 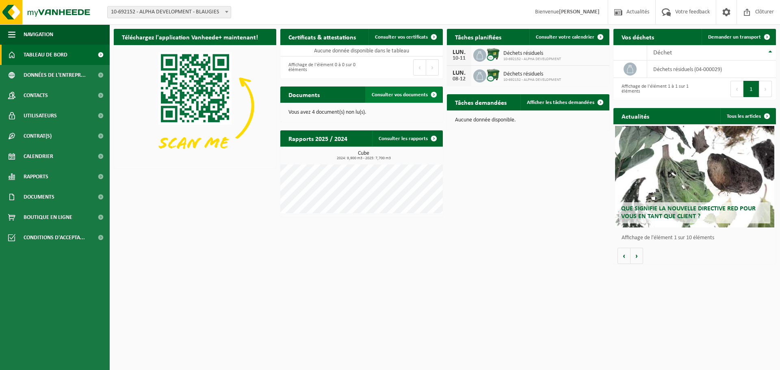 I want to click on h2: Tâches demandées, so click(x=481, y=102).